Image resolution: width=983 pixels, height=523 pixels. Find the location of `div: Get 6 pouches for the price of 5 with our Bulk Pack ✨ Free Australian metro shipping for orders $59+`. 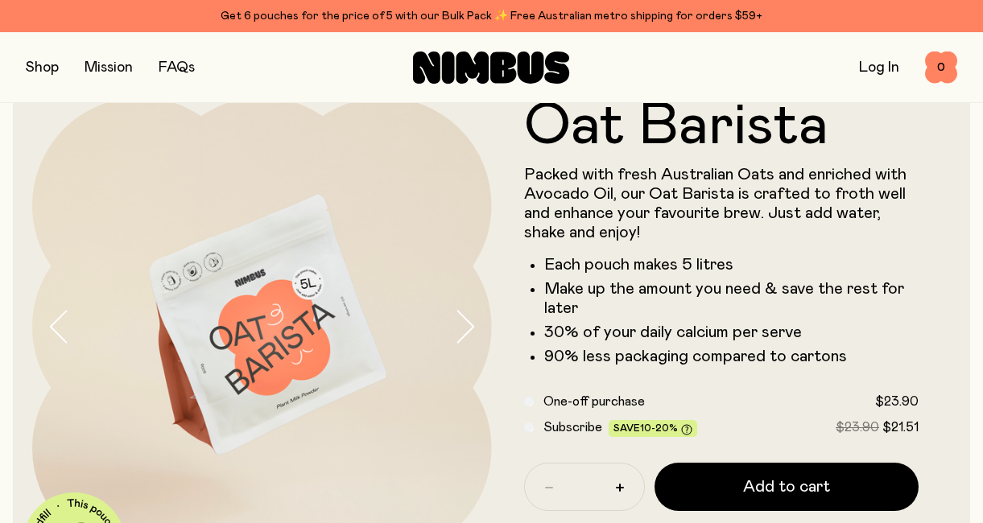

div: Get 6 pouches for the price of 5 with our Bulk Pack ✨ Free Australian metro shipping for orders $59+ is located at coordinates (491, 16).